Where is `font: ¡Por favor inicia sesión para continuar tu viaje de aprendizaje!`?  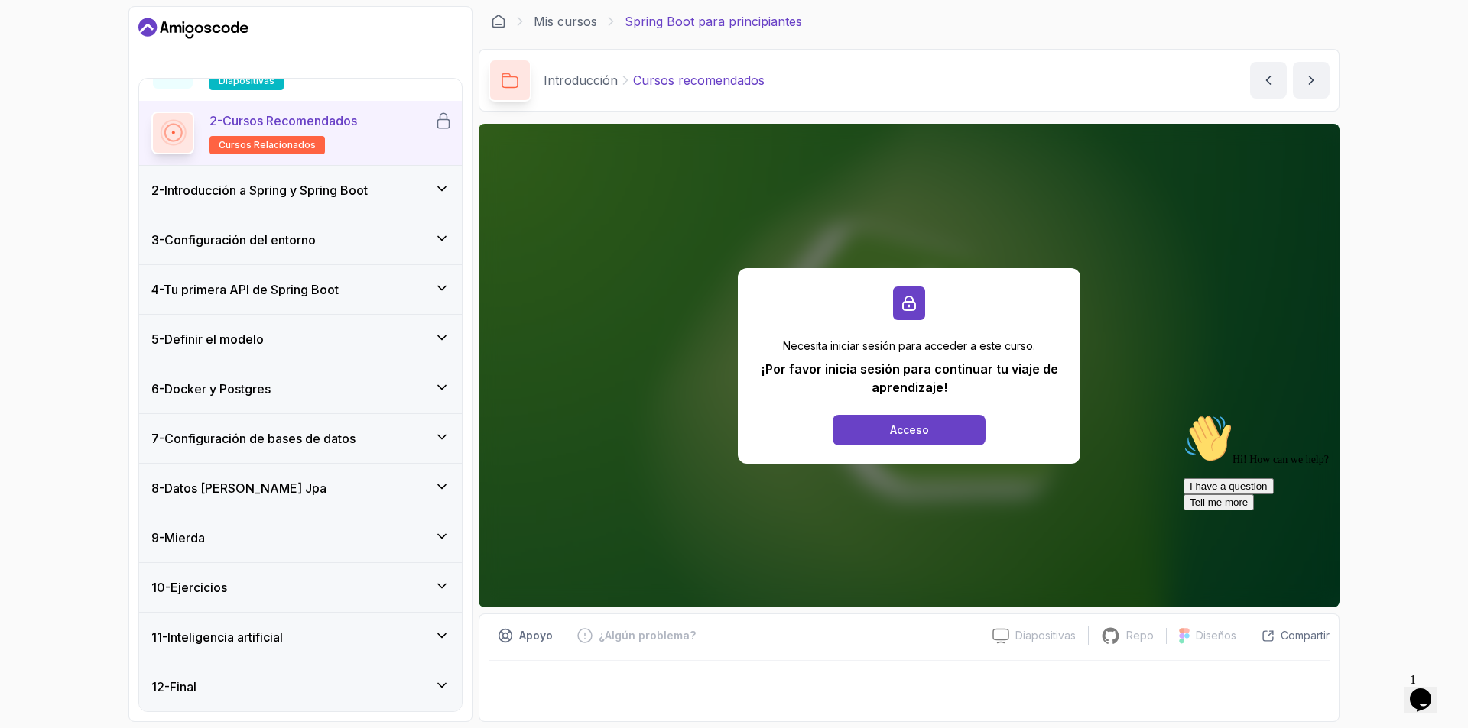 font: ¡Por favor inicia sesión para continuar tu viaje de aprendizaje! is located at coordinates (909, 378).